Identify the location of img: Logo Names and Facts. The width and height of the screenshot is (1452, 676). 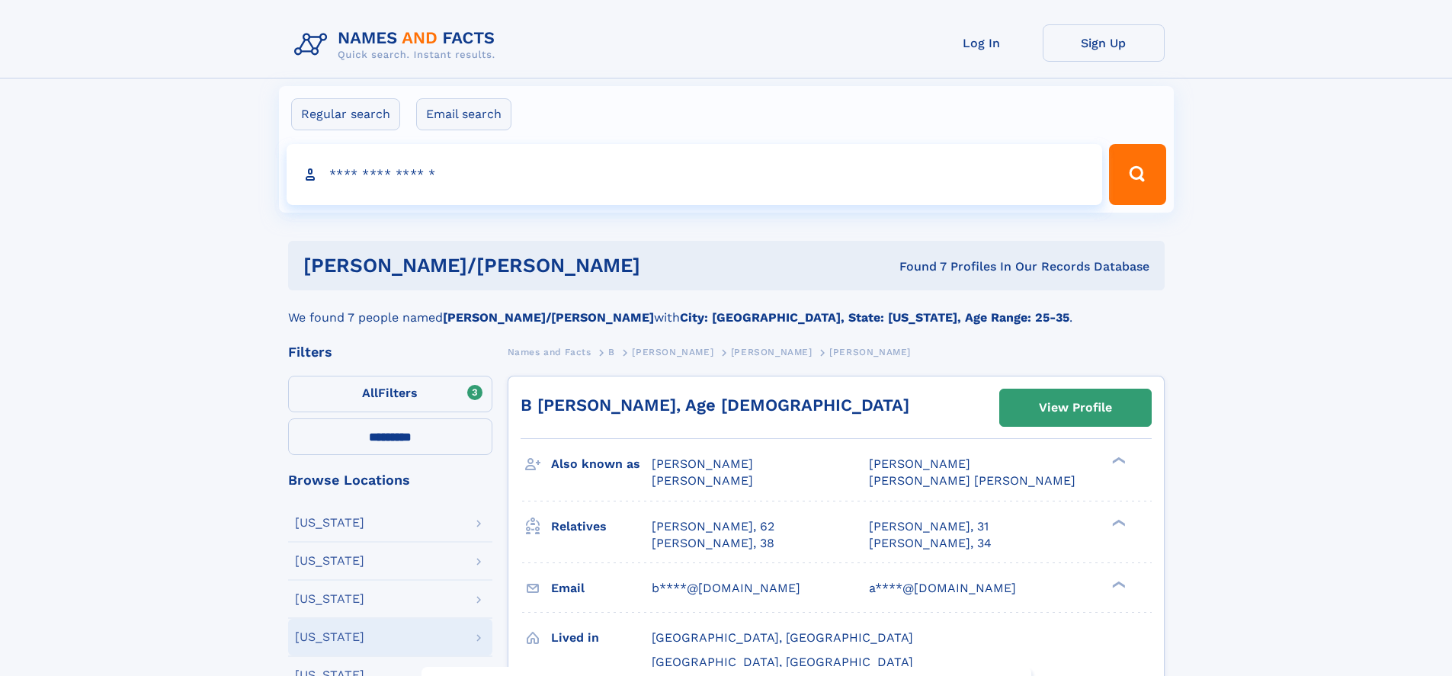
(398, 45).